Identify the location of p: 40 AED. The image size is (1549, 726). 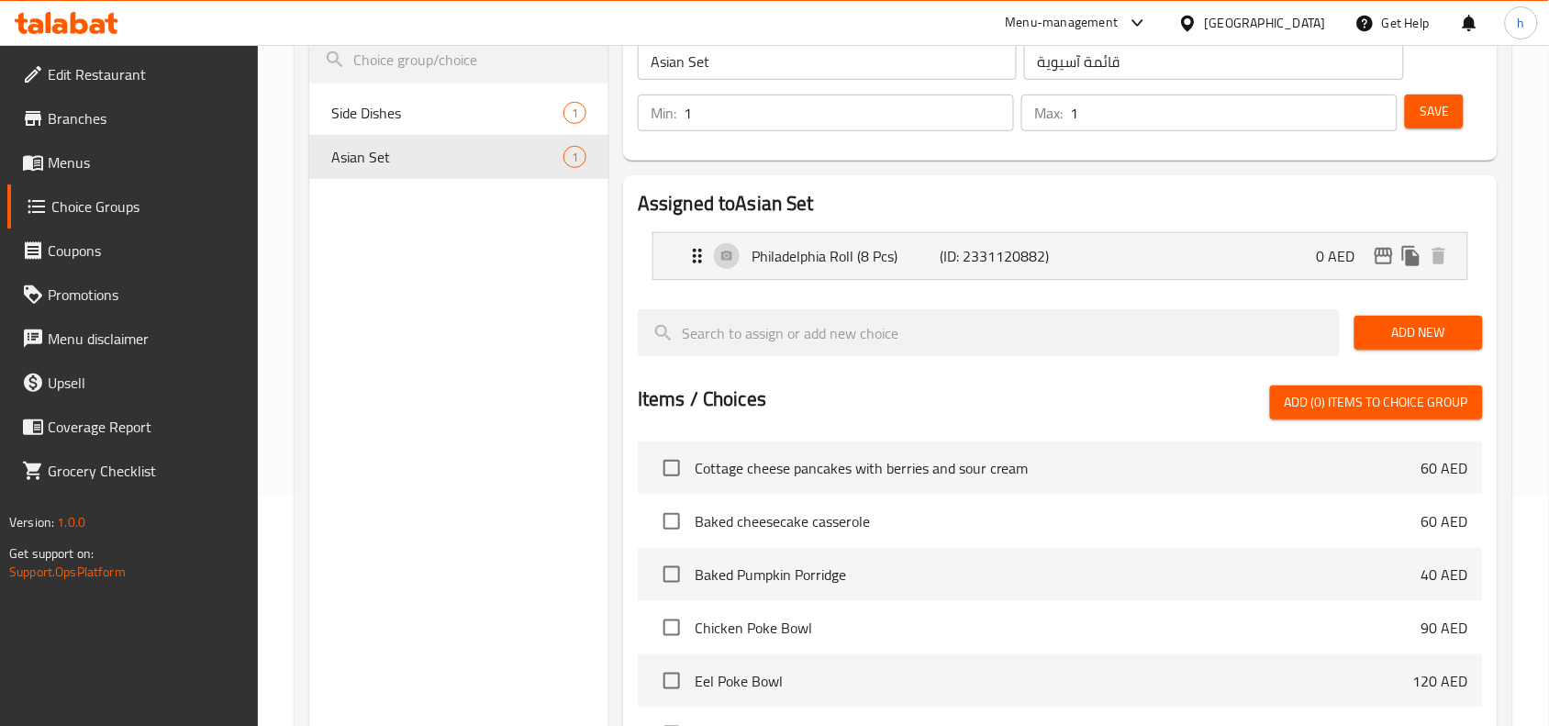
(1445, 575).